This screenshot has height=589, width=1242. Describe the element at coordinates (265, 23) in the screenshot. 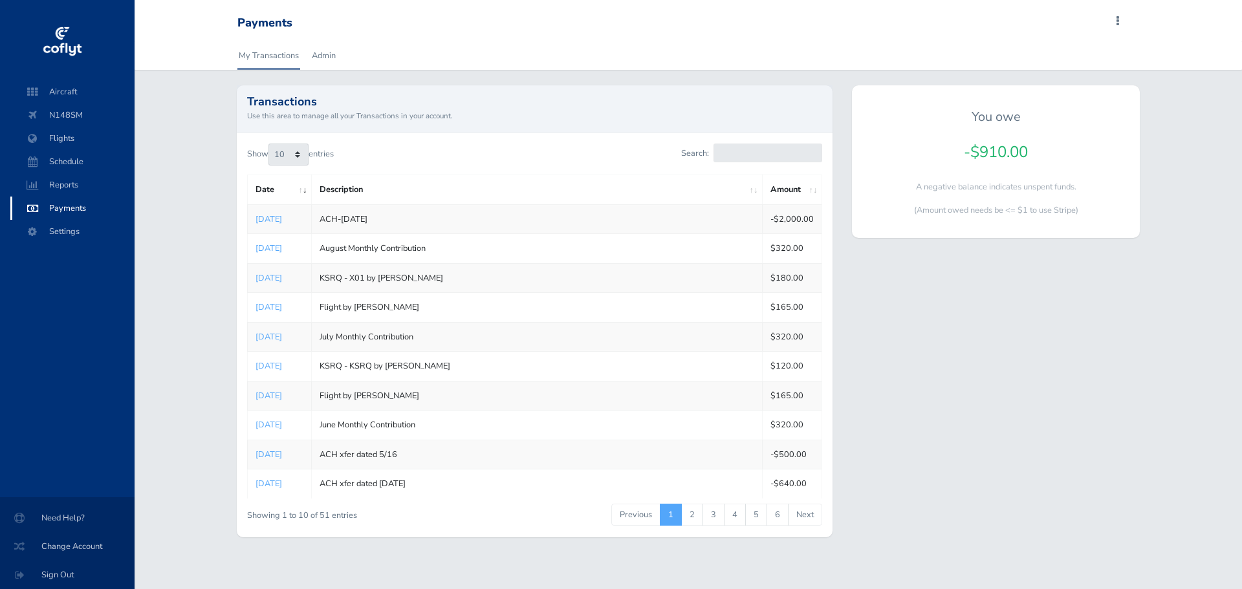

I see `div: Payments` at that location.